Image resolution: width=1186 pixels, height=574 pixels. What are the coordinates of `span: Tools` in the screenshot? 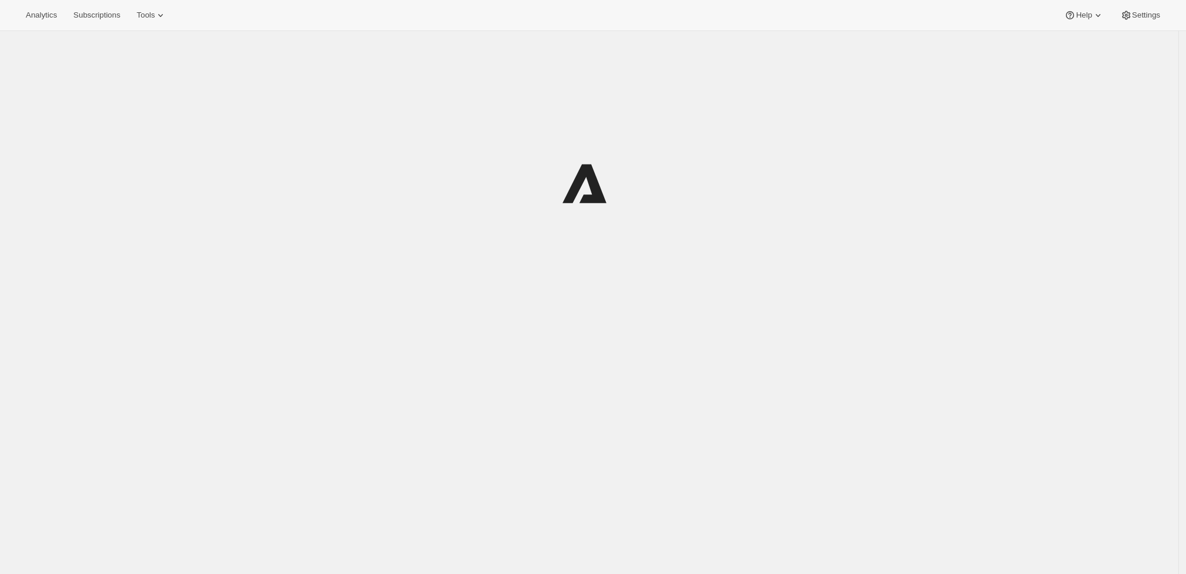 It's located at (145, 15).